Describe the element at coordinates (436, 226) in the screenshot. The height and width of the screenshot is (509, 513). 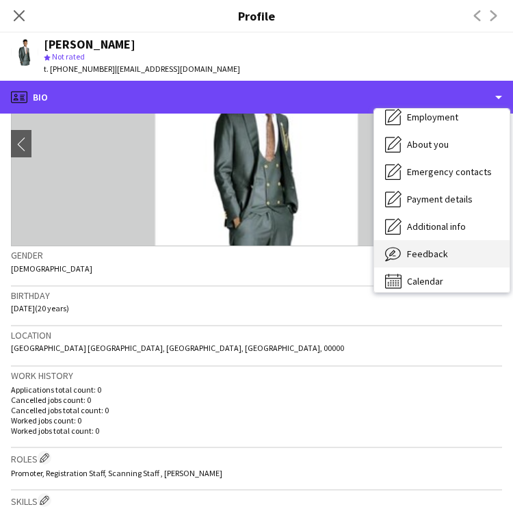
I see `span: Additional info` at that location.